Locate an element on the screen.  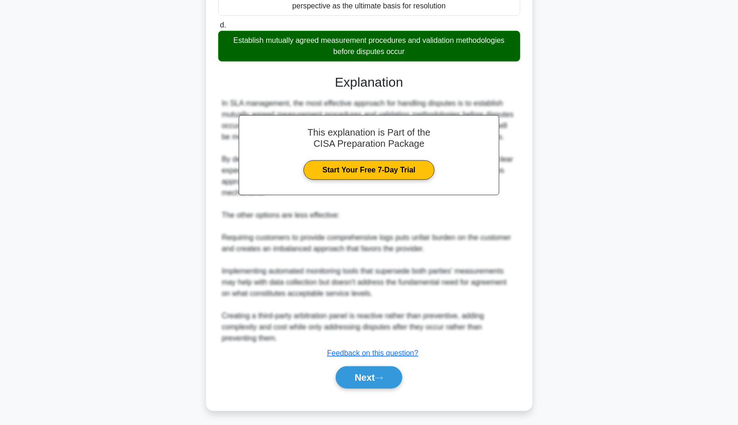
button: Next is located at coordinates (369, 378).